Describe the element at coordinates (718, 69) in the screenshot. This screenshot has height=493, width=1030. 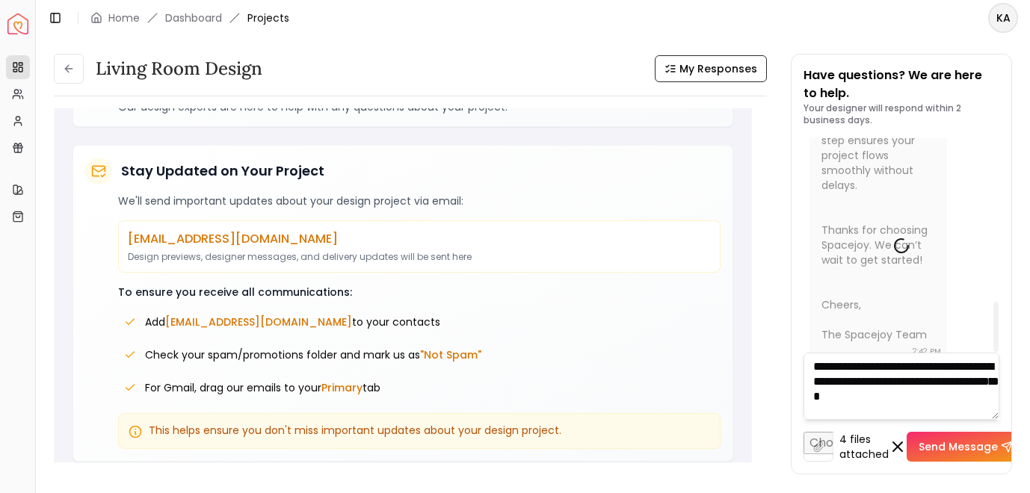
I see `span: My Responses` at that location.